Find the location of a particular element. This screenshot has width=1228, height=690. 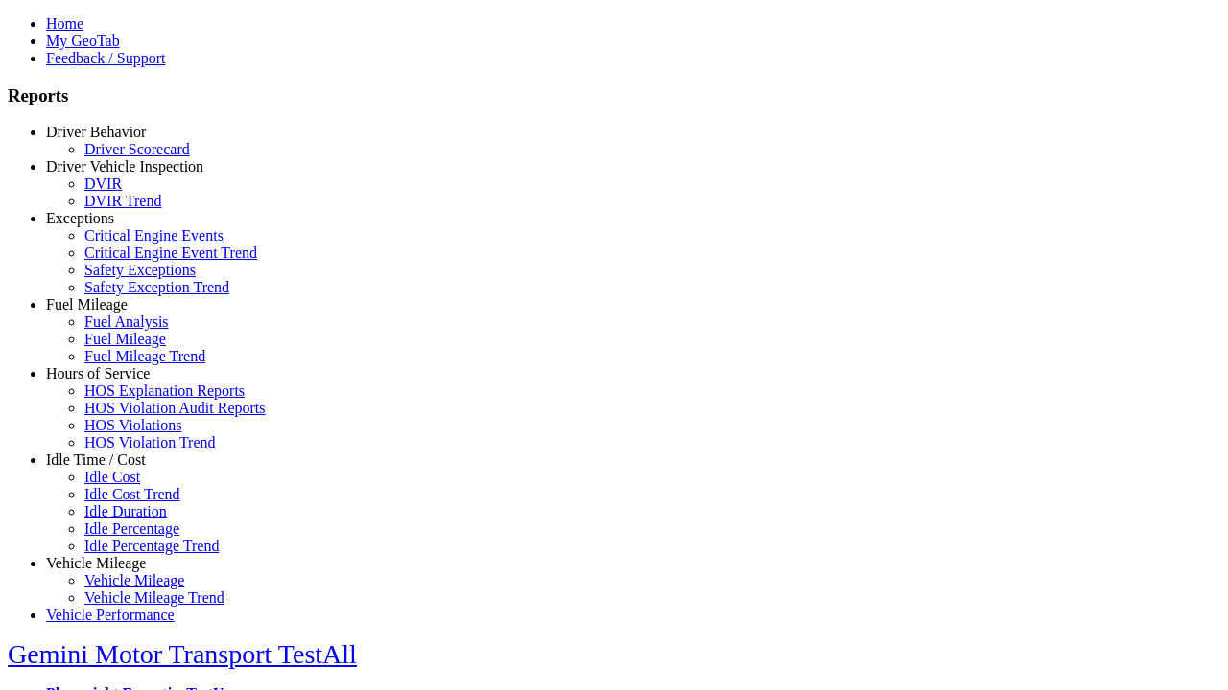

a: Idle Time / Cost is located at coordinates (96, 459).